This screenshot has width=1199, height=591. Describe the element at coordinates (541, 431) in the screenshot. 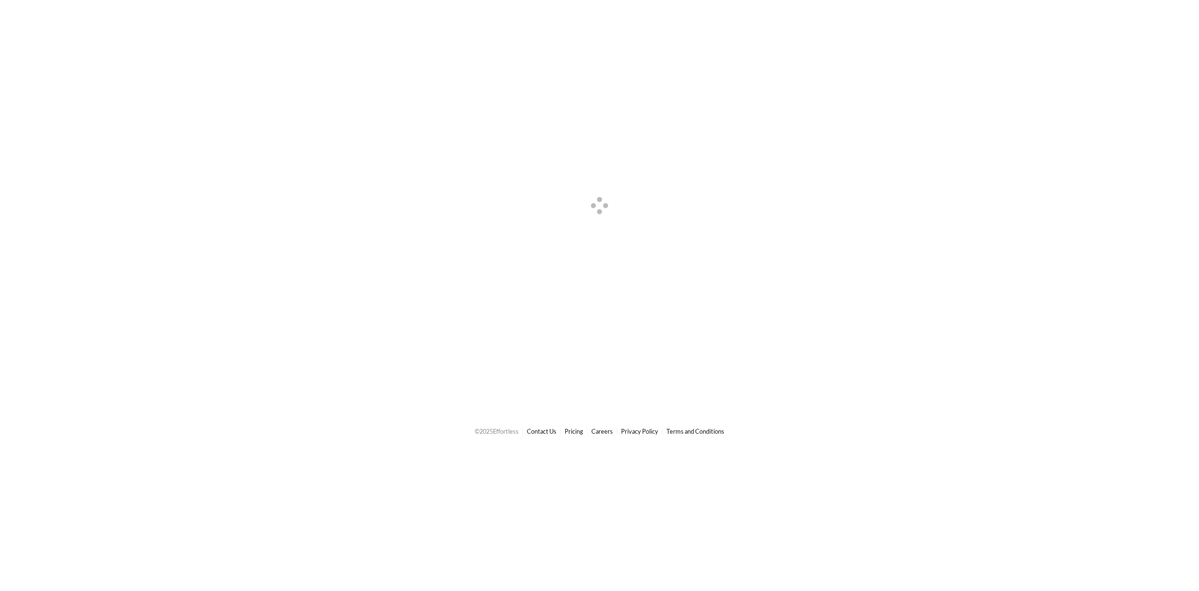

I see `a: Contact Us` at that location.